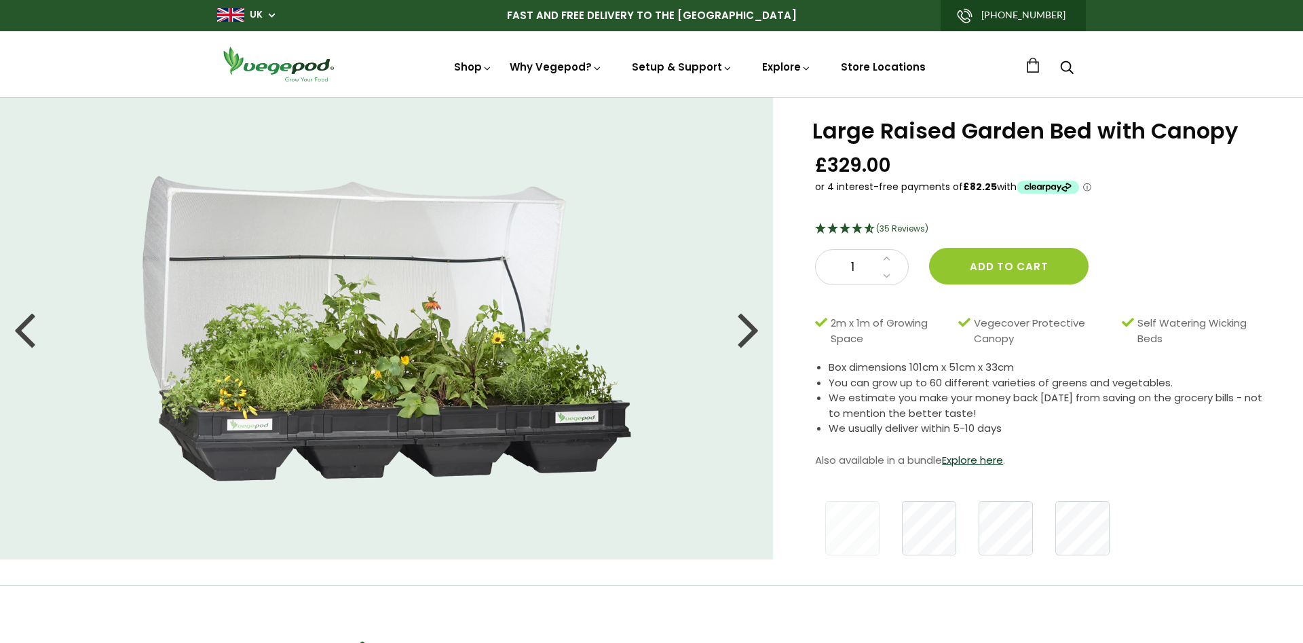 The width and height of the screenshot is (1303, 643). I want to click on li: We usually deliver within 5-10 days, so click(1049, 428).